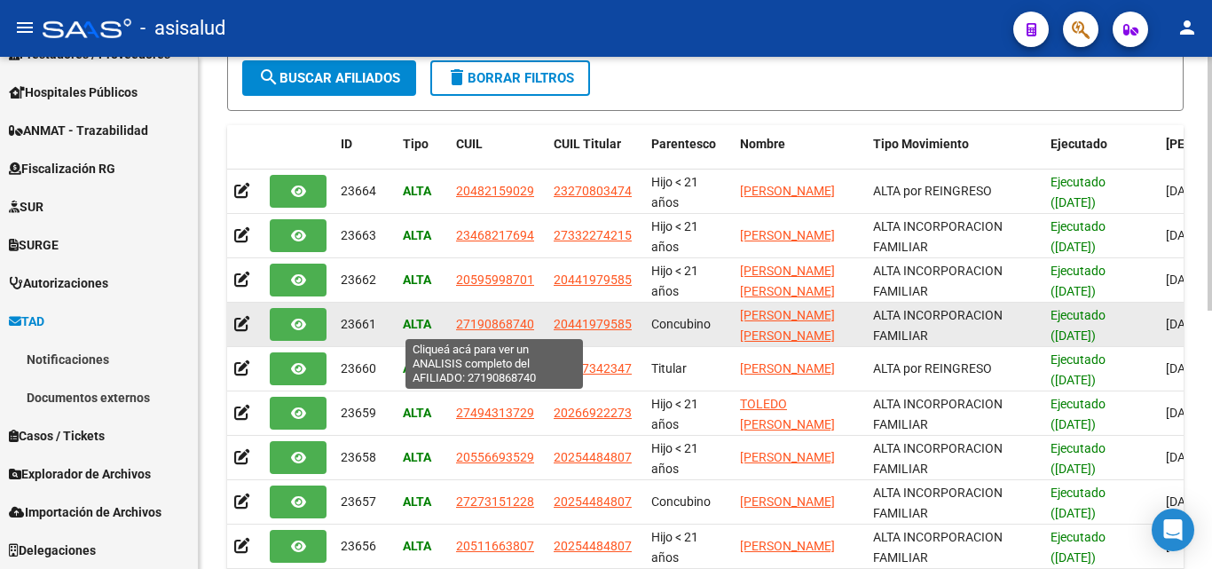 The height and width of the screenshot is (569, 1212). What do you see at coordinates (495, 324) in the screenshot?
I see `span: 27190868740` at bounding box center [495, 324].